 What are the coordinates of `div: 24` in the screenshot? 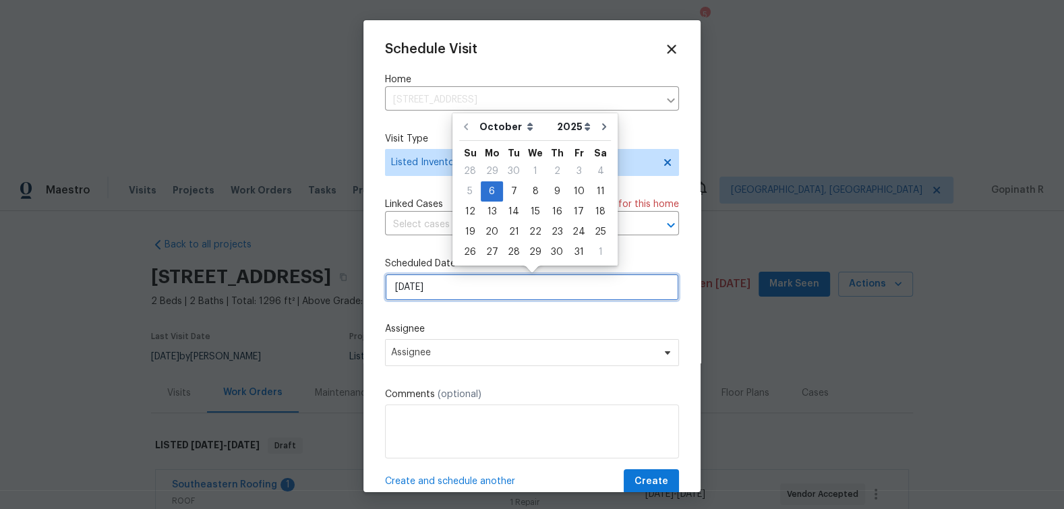 It's located at (578, 232).